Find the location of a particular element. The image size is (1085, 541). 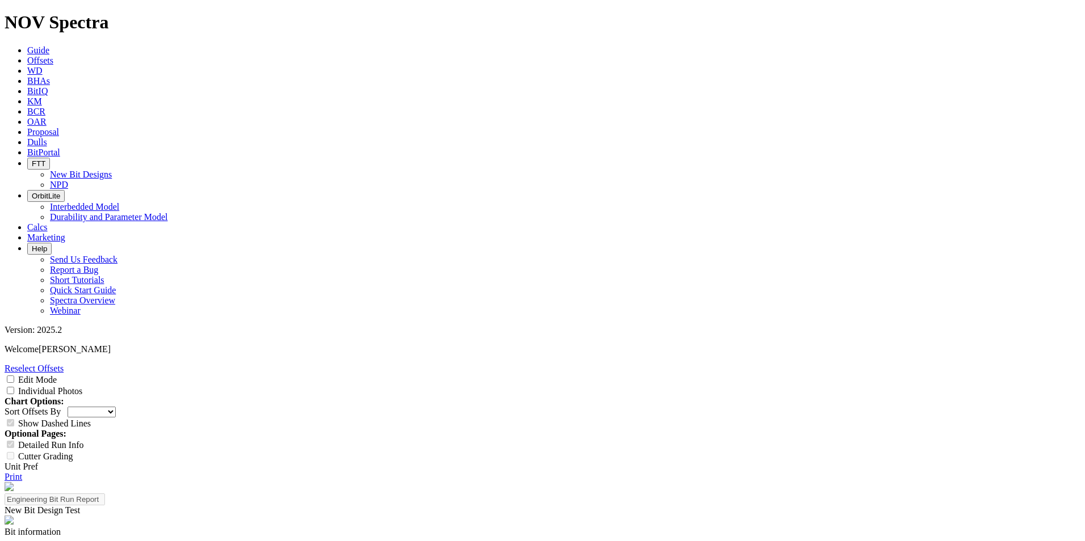

a: Quick Start Guide is located at coordinates (83, 290).